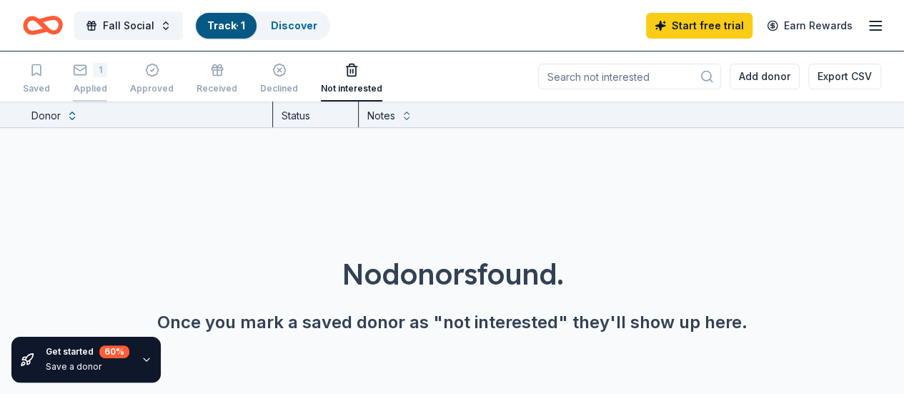 This screenshot has width=904, height=394. What do you see at coordinates (87, 367) in the screenshot?
I see `div: Save a donor` at bounding box center [87, 367].